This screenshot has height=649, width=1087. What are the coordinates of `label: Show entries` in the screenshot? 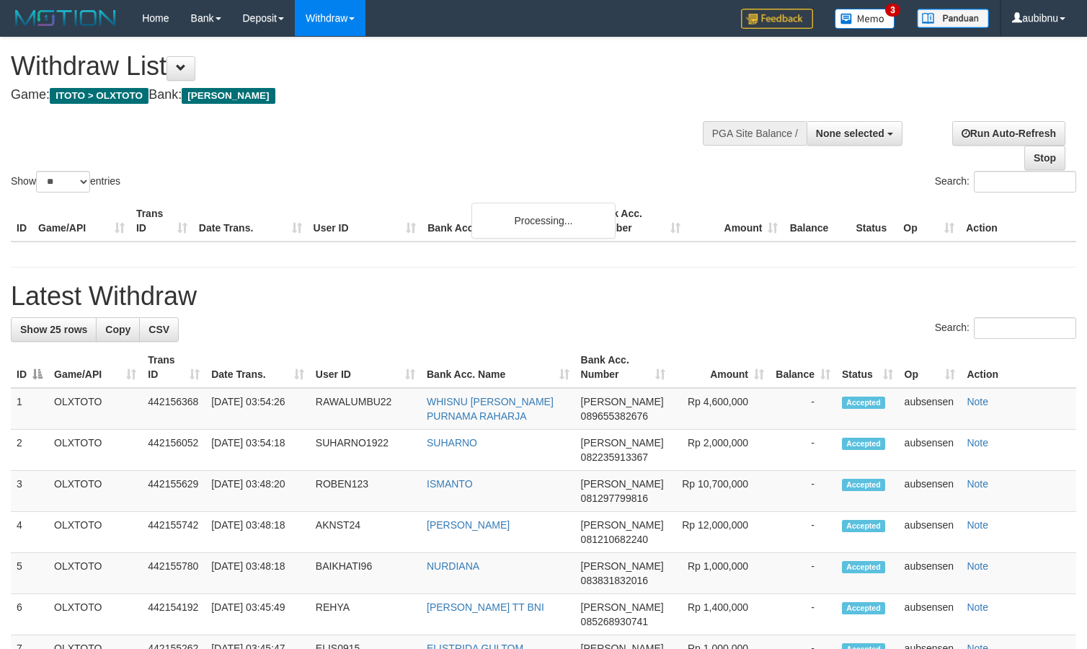 It's located at (66, 182).